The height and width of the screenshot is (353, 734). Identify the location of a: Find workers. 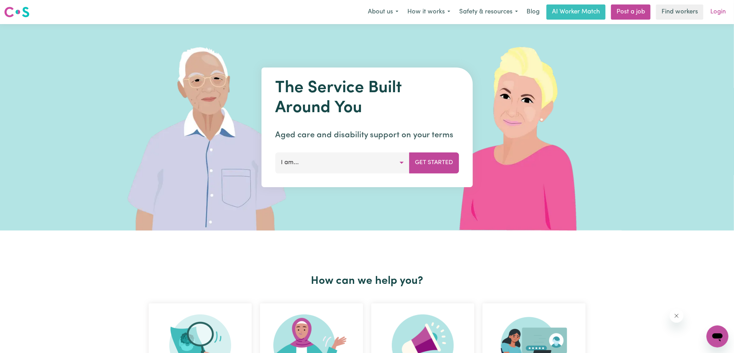
(680, 12).